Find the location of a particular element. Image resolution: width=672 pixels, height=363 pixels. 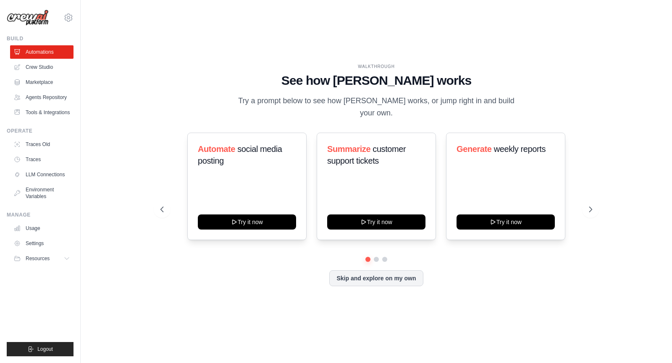

a: Agents Repository is located at coordinates (42, 97).